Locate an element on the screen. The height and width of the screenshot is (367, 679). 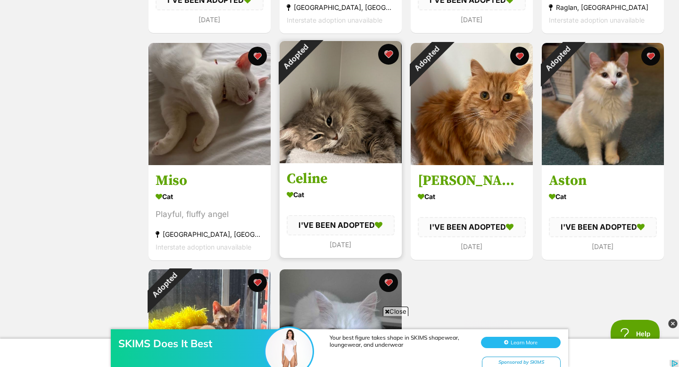
img: Celine is located at coordinates (341, 102).